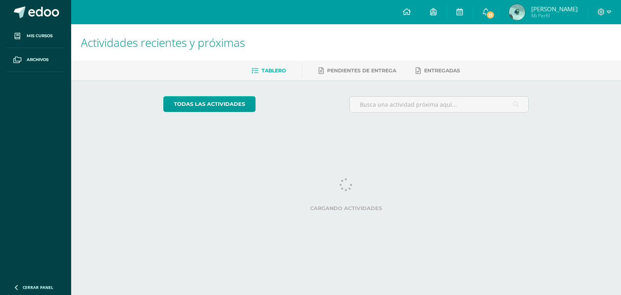  What do you see at coordinates (274, 70) in the screenshot?
I see `span: Tablero` at bounding box center [274, 70].